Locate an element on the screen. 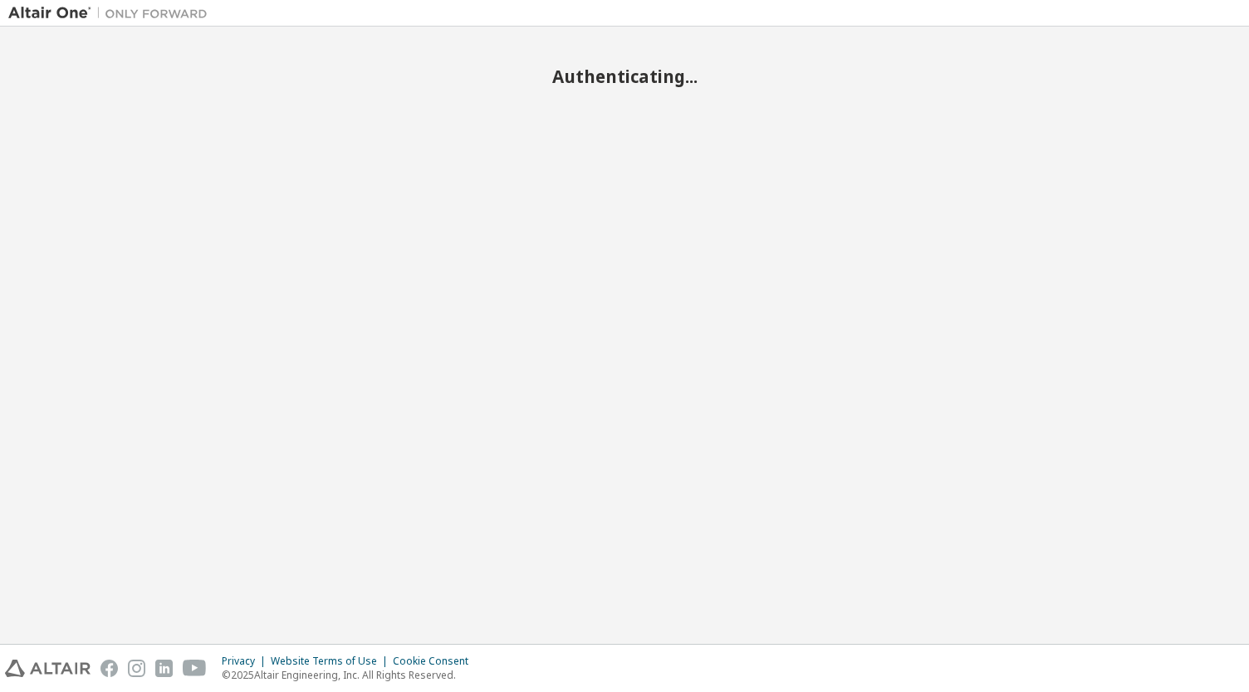 This screenshot has width=1249, height=692. img: youtube.svg is located at coordinates (194, 668).